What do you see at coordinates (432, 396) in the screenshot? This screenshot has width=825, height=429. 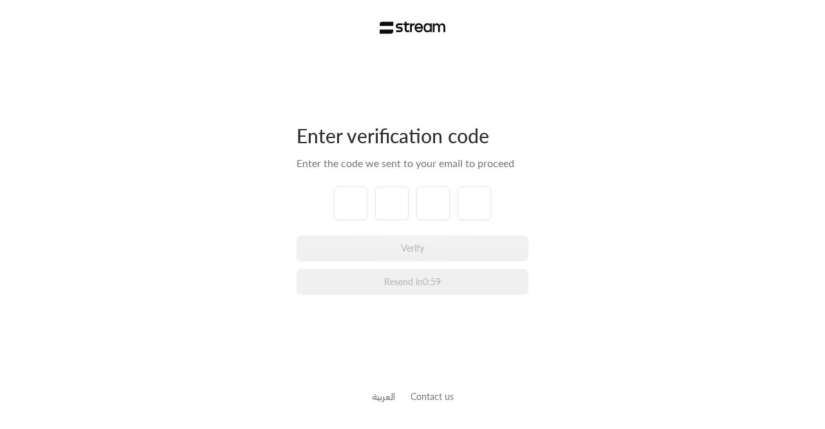 I see `a: Contact us` at bounding box center [432, 396].